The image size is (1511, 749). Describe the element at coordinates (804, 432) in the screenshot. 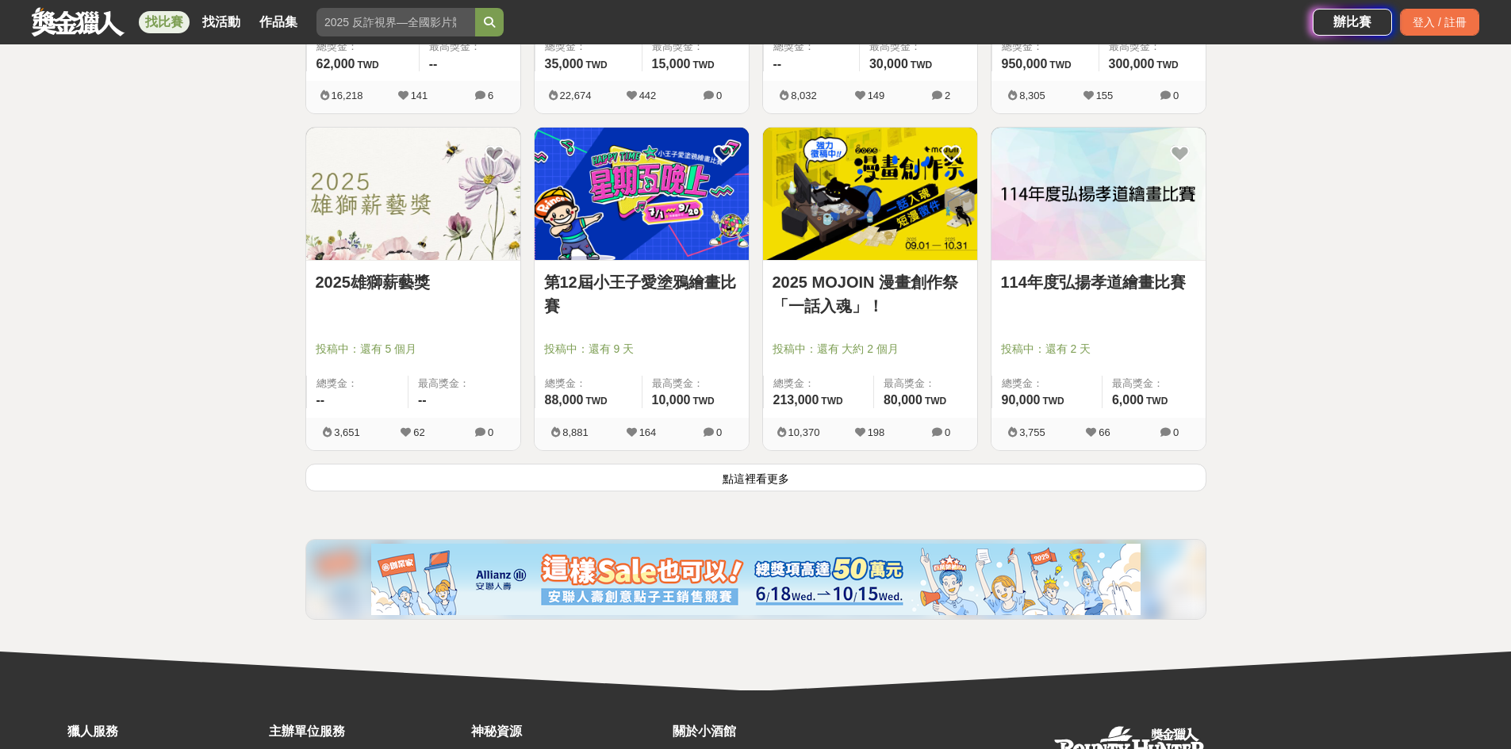

I see `span: 10,370` at that location.